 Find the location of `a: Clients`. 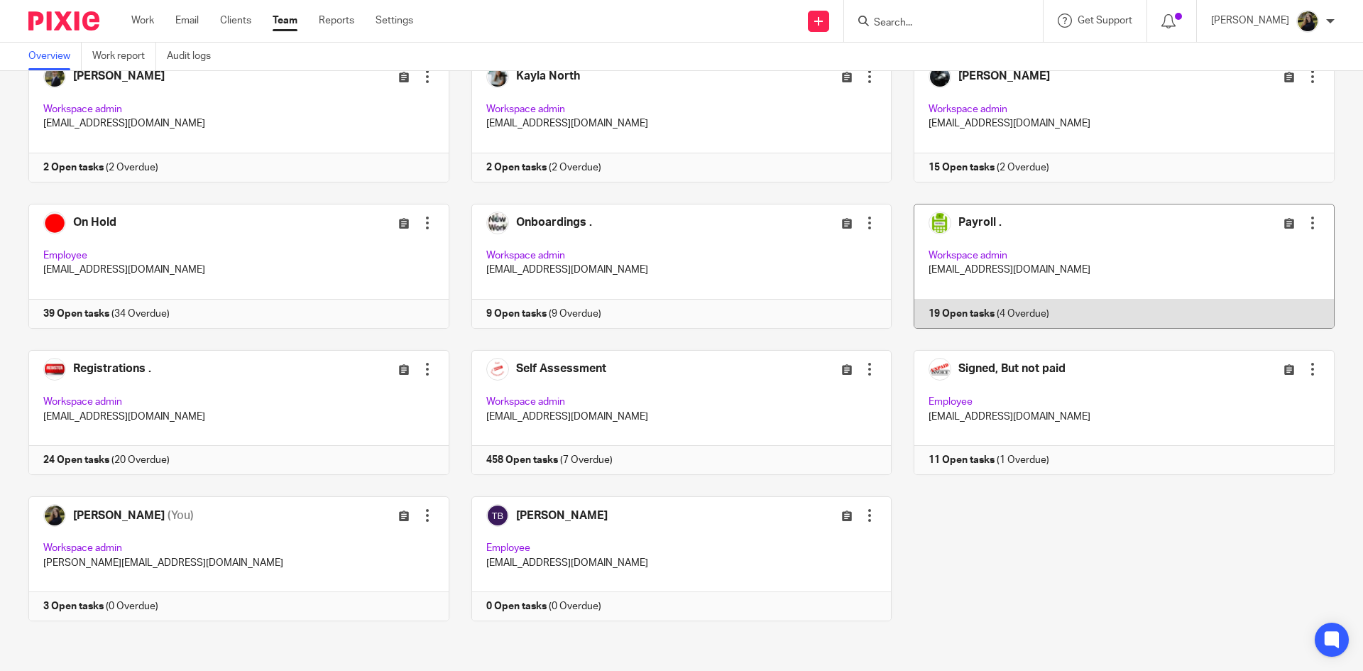

a: Clients is located at coordinates (236, 21).